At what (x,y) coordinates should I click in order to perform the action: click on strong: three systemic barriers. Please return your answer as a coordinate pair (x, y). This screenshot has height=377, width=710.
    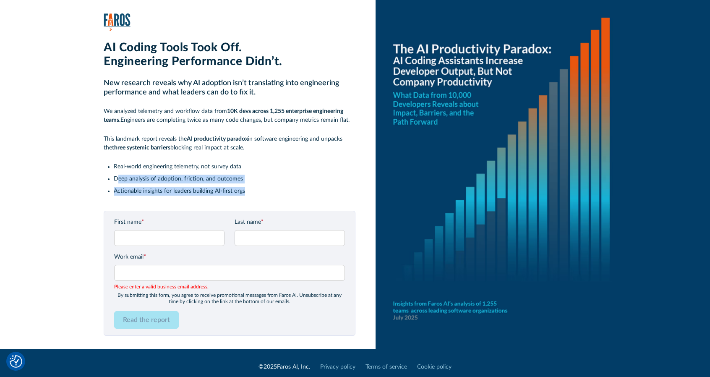
    Looking at the image, I should click on (141, 148).